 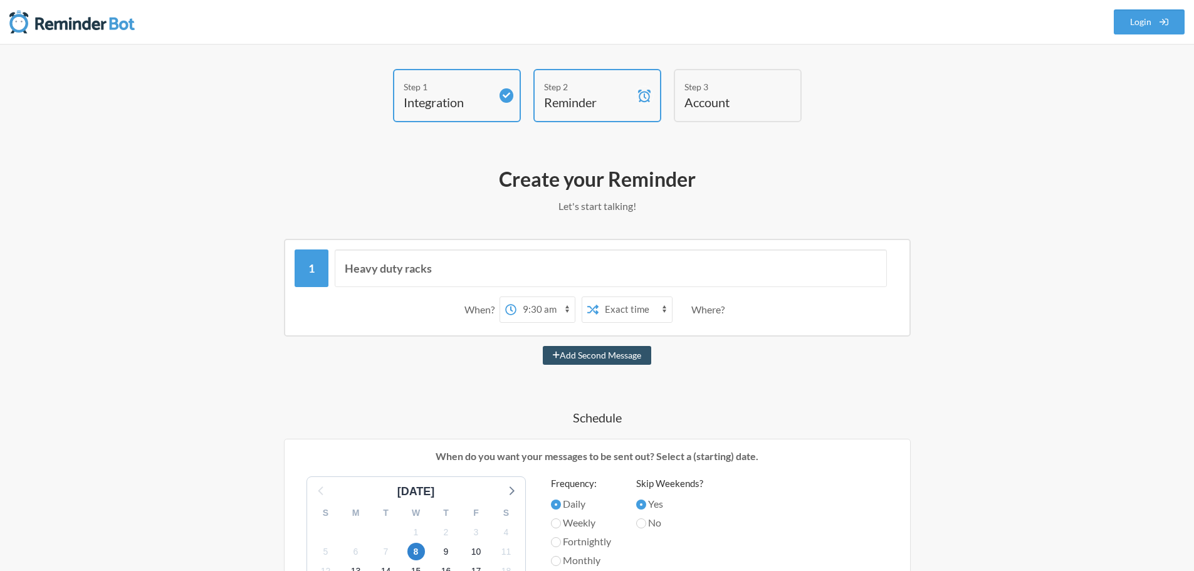 What do you see at coordinates (581, 504) in the screenshot?
I see `label: Daily` at bounding box center [581, 504].